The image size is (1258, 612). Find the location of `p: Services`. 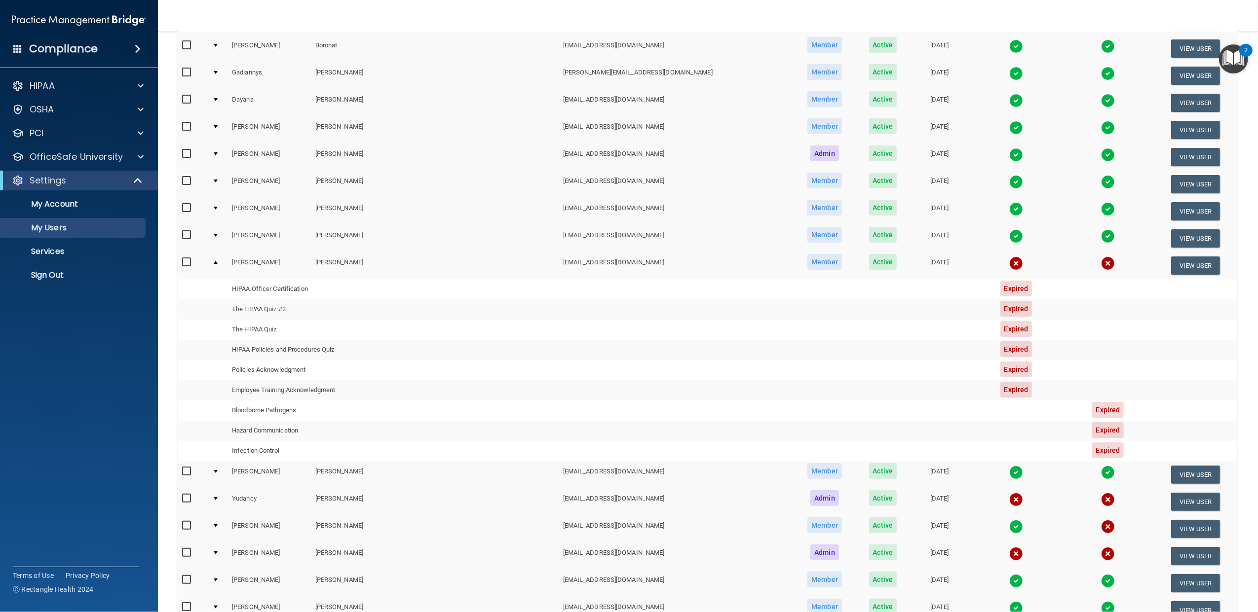

p: Services is located at coordinates (74, 252).